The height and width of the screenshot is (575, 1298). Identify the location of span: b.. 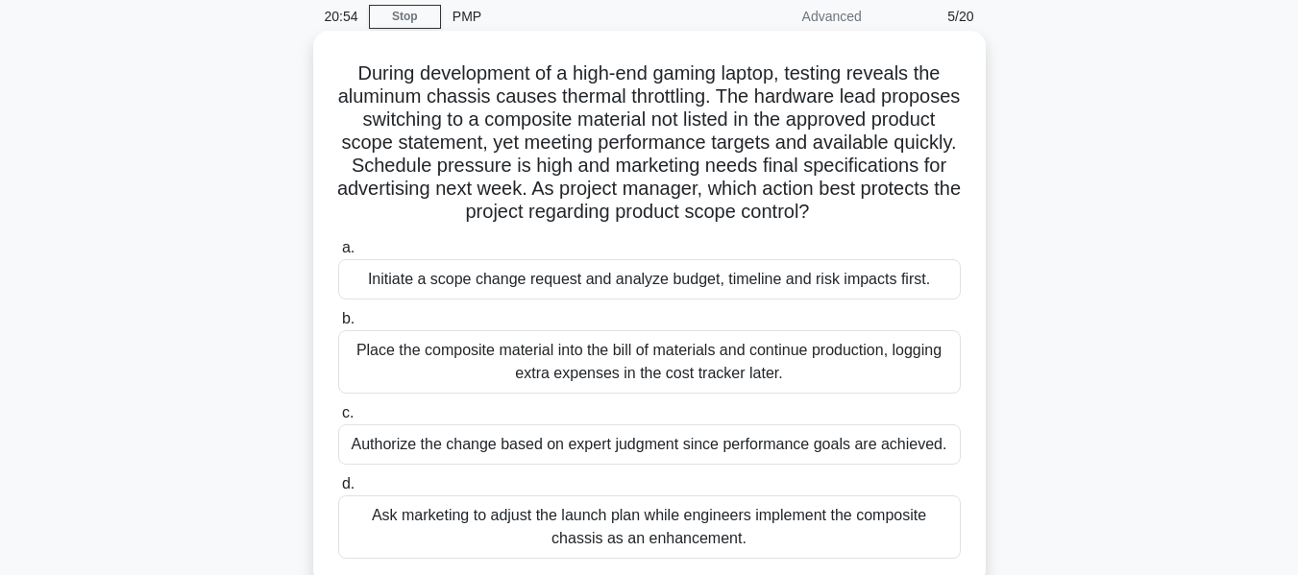
(348, 318).